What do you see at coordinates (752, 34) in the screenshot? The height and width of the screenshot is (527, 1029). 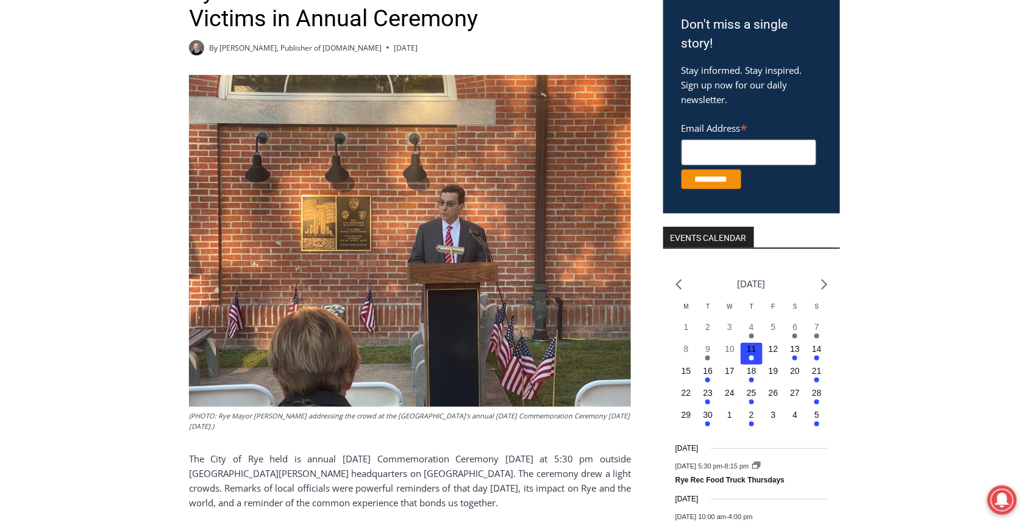 I see `h3: Don't miss a single story!` at bounding box center [752, 34].